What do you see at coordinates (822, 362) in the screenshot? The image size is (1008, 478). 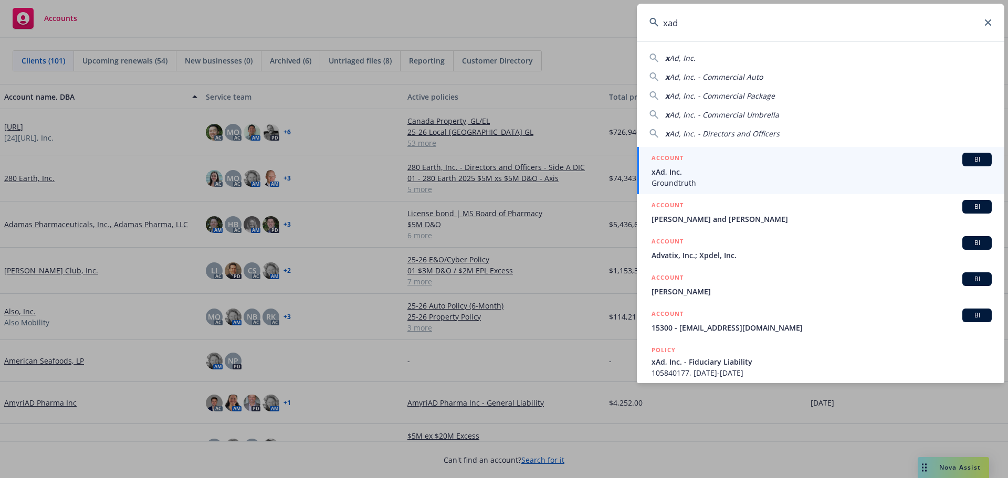 I see `span: xAd, Inc. - Fiduciary Liability` at bounding box center [822, 362].